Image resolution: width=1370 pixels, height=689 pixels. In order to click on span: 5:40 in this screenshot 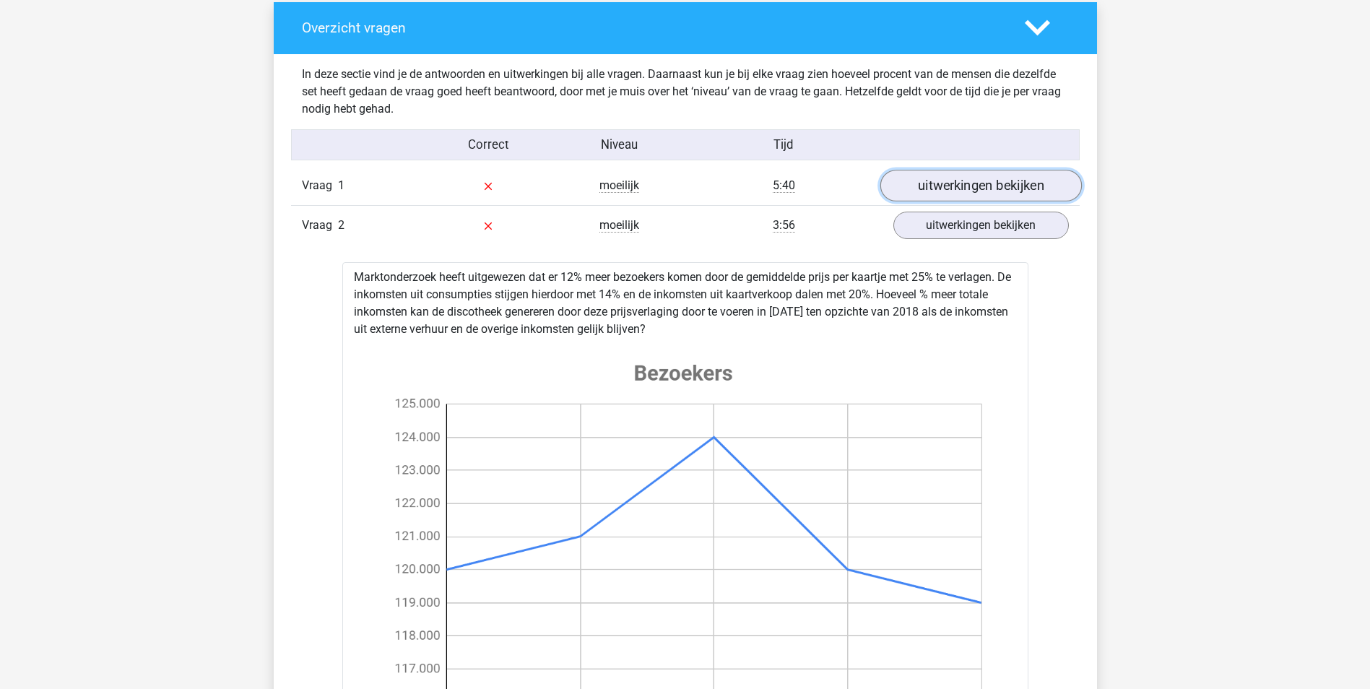, I will do `click(784, 186)`.